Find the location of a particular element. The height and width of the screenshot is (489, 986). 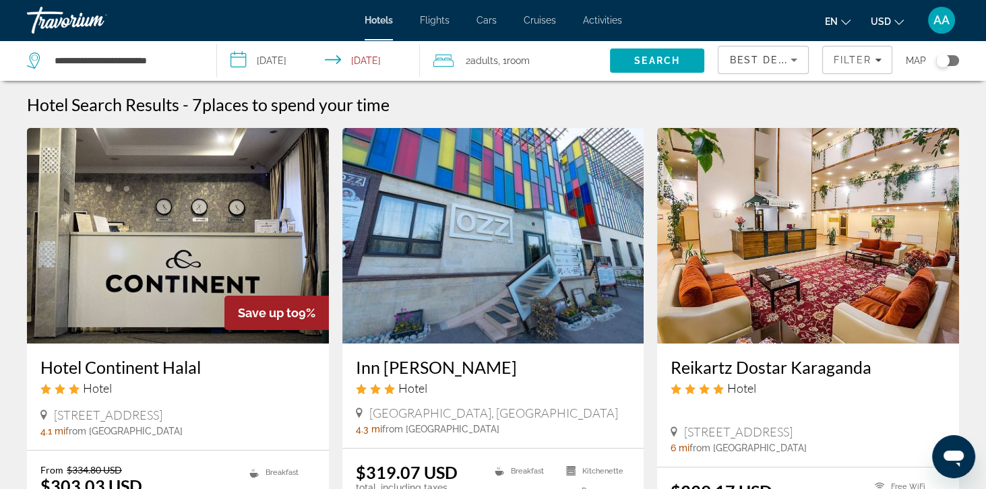

span: Cruises is located at coordinates (540, 20).